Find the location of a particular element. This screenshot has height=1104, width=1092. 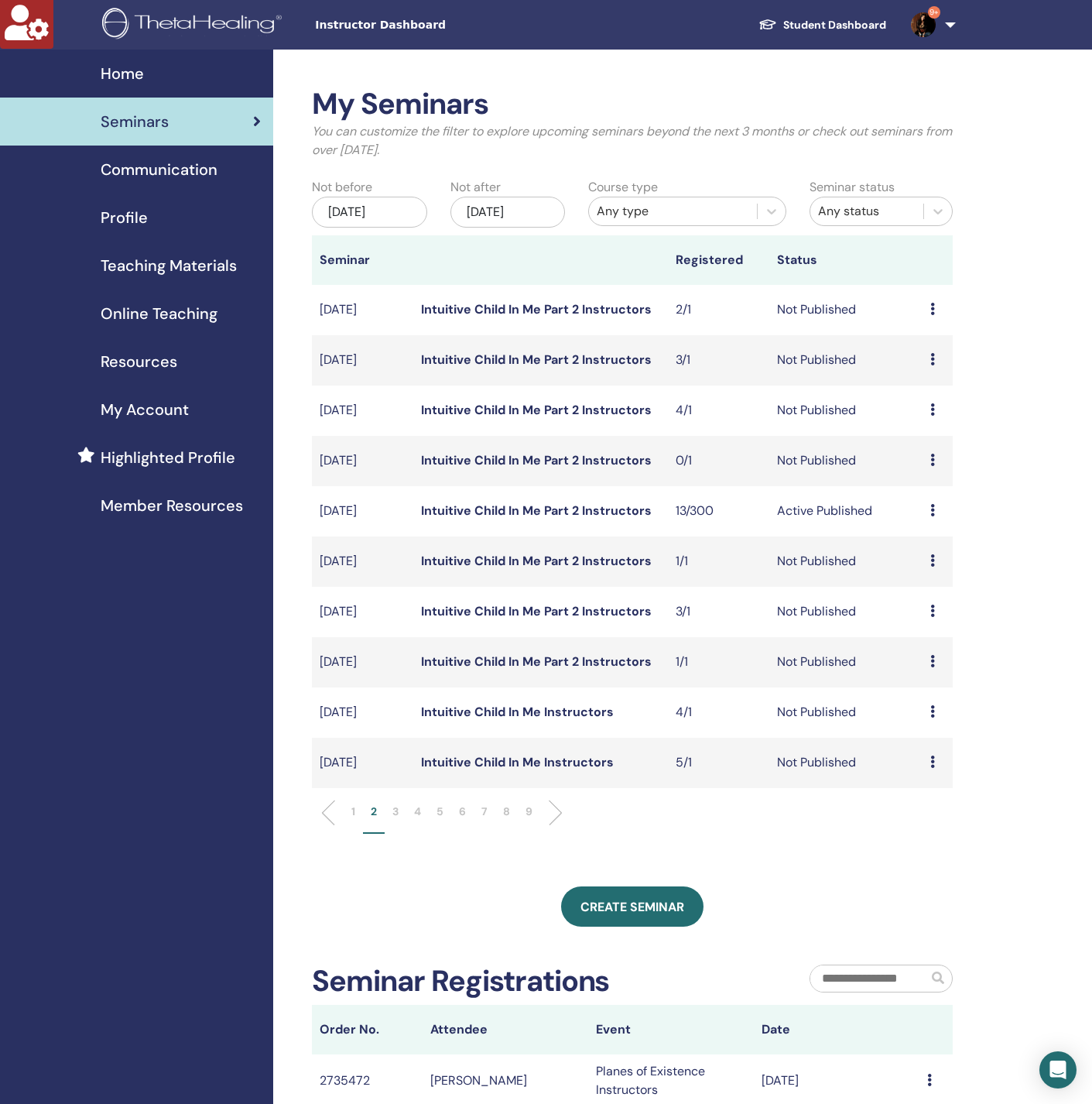

span: Online Teaching is located at coordinates (159, 314).